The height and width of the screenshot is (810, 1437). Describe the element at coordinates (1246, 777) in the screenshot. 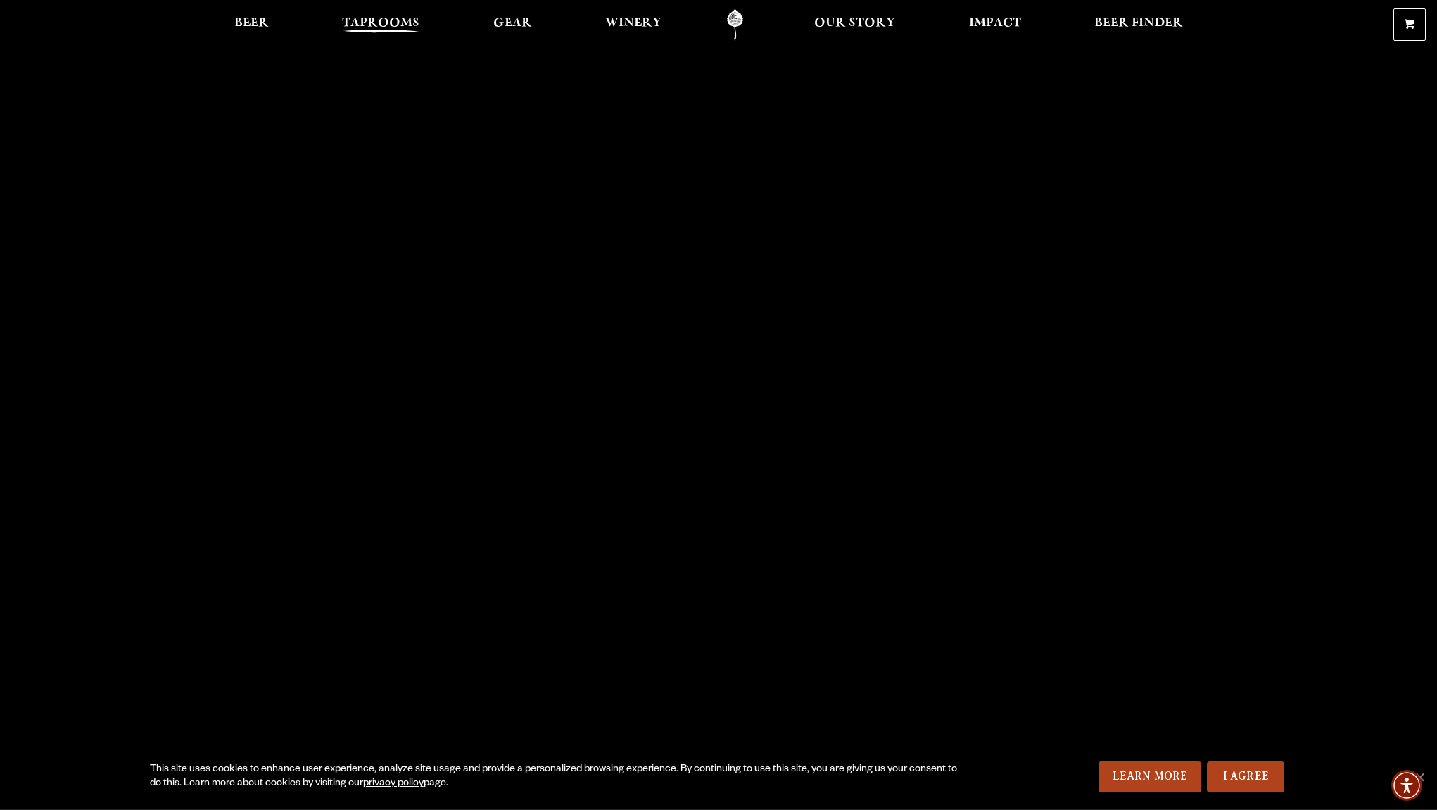

I see `a: I Agree` at that location.